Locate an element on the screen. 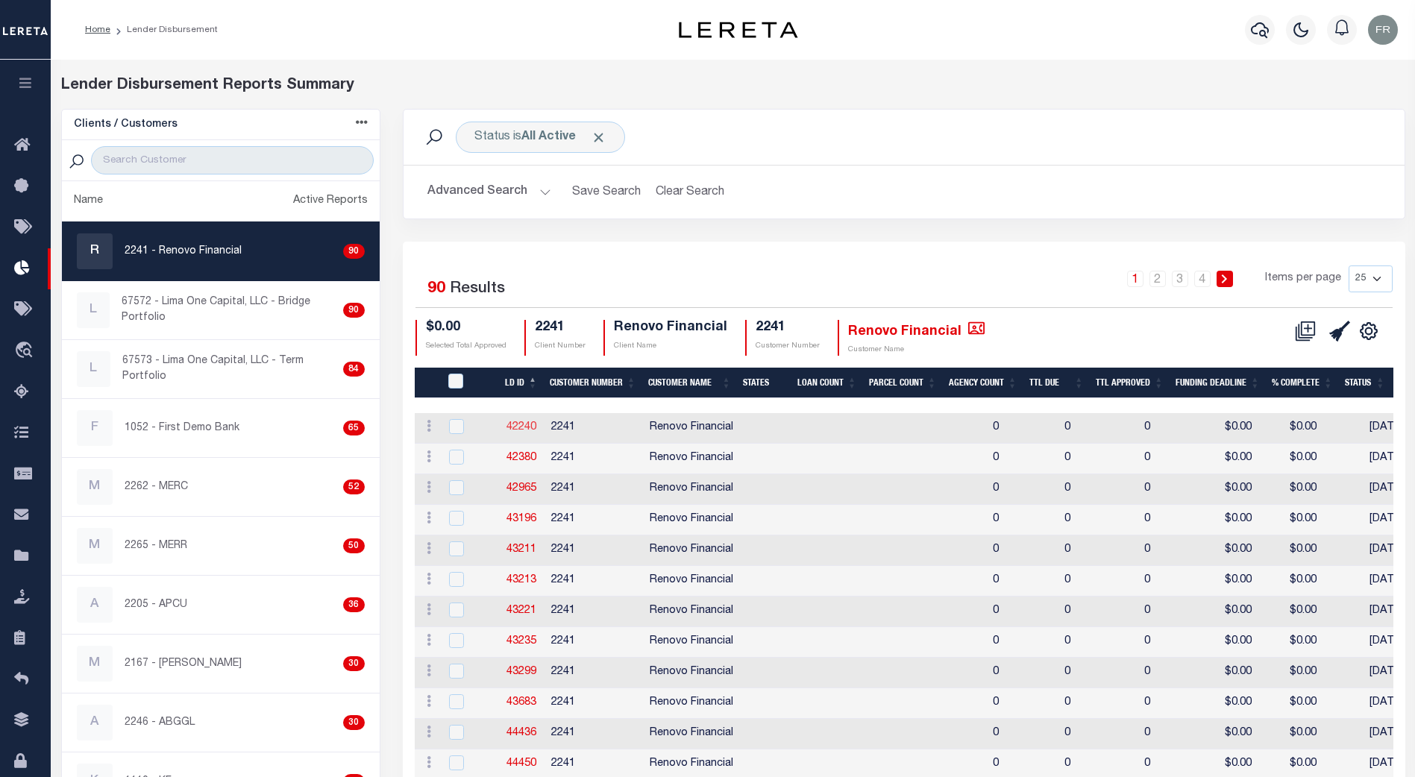 The image size is (1415, 777). th: Ttl Approved: activate to sort column ascending is located at coordinates (1130, 383).